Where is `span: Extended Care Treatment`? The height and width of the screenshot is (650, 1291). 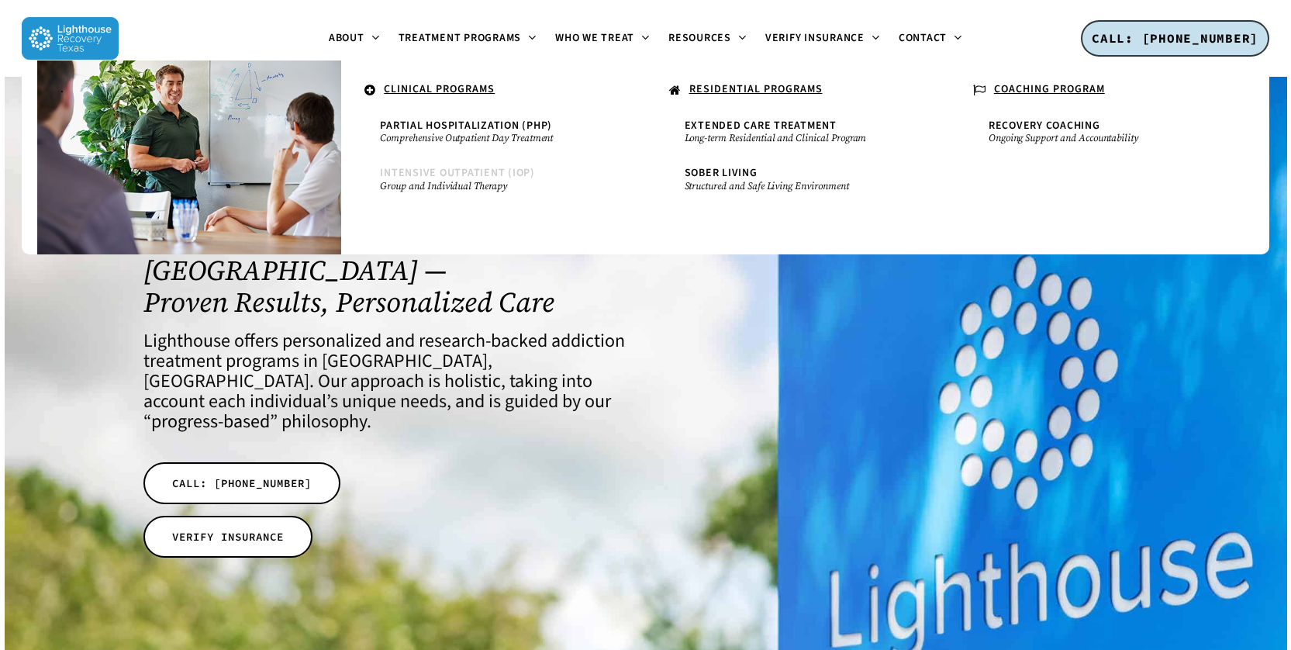
span: Extended Care Treatment is located at coordinates (760, 126).